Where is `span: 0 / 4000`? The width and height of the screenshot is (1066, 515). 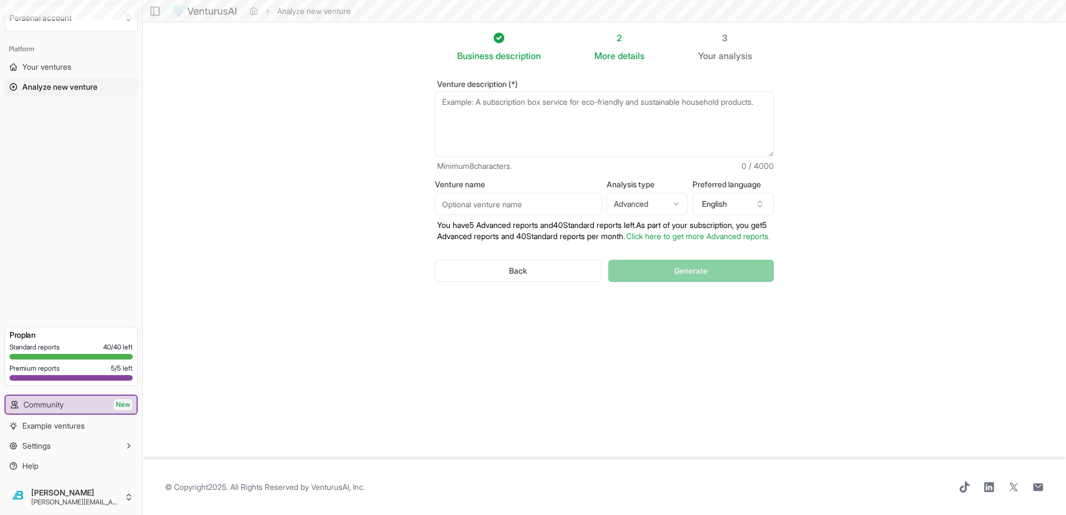 span: 0 / 4000 is located at coordinates (758, 166).